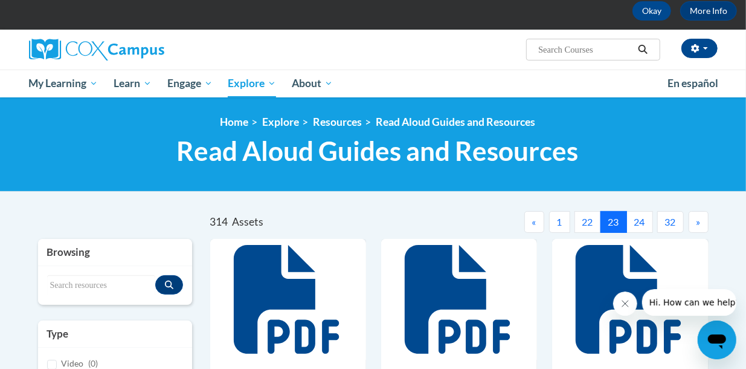 This screenshot has width=746, height=369. What do you see at coordinates (97, 50) in the screenshot?
I see `img: Cox Campus` at bounding box center [97, 50].